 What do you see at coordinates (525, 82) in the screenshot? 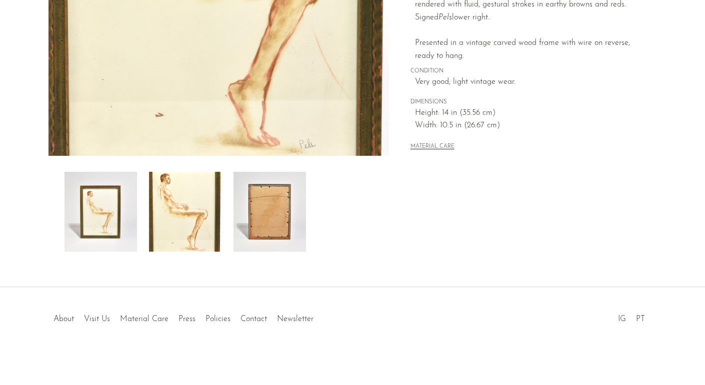
I see `span: Very good; light vintage wear.` at bounding box center [525, 82].